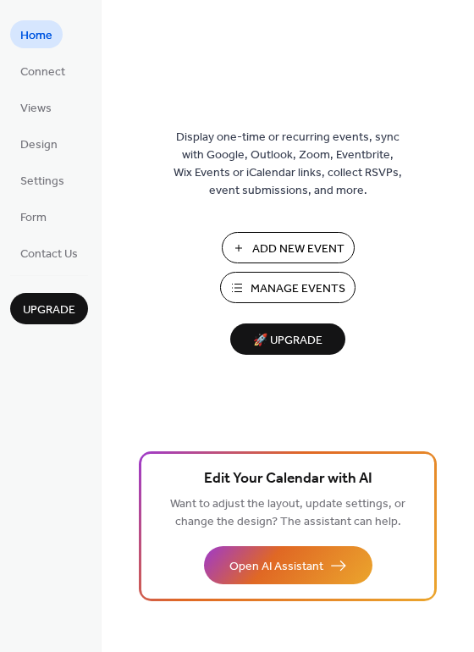  I want to click on span: Edit Your Calendar with AI, so click(288, 479).